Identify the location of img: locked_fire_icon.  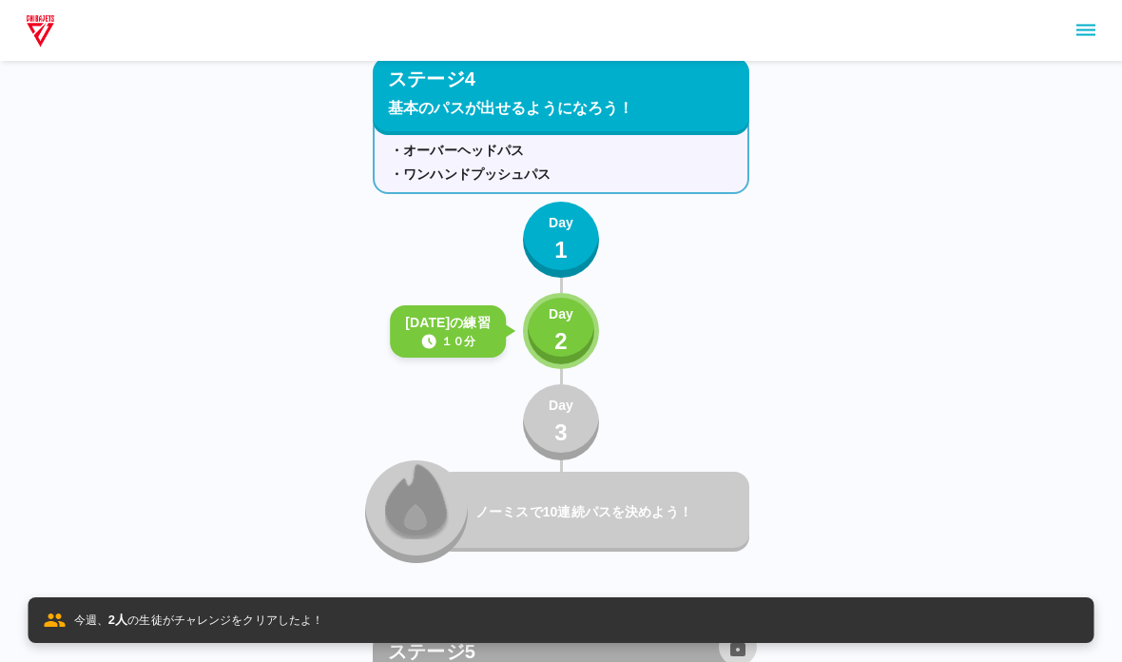
(417, 500).